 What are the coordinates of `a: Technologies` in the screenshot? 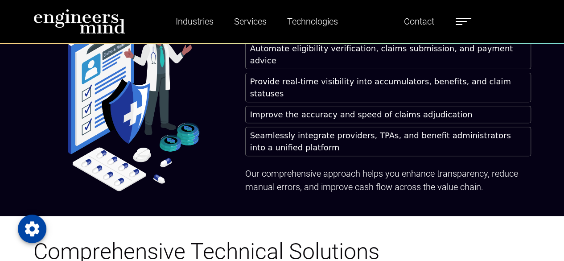 It's located at (312, 21).